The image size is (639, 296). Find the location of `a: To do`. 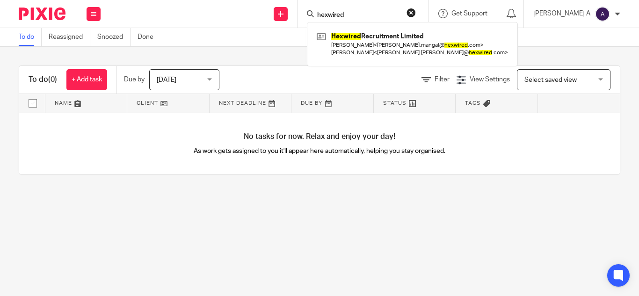

a: To do is located at coordinates (30, 37).